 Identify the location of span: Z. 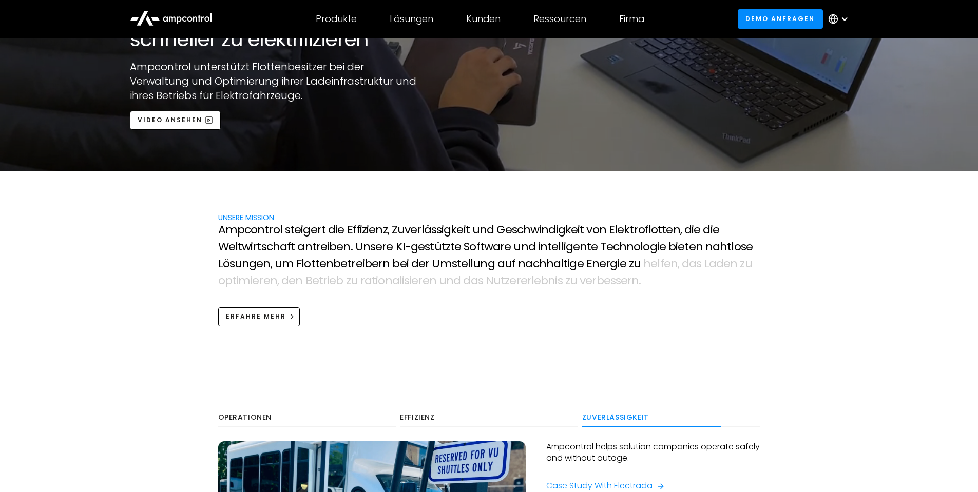
(394, 230).